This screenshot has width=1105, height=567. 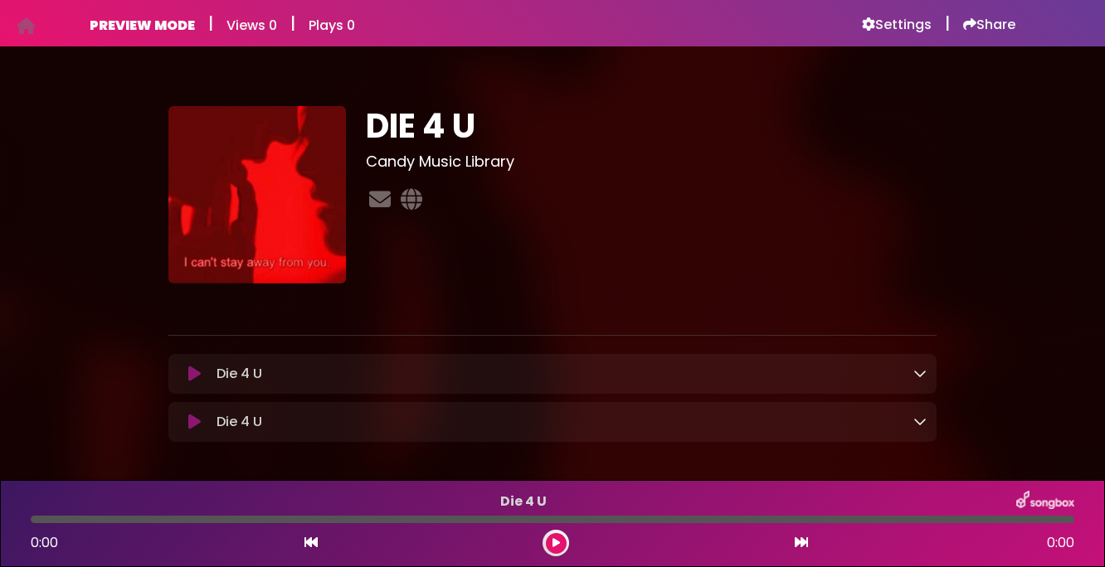 I want to click on h6: PREVIEW MODE, so click(x=142, y=25).